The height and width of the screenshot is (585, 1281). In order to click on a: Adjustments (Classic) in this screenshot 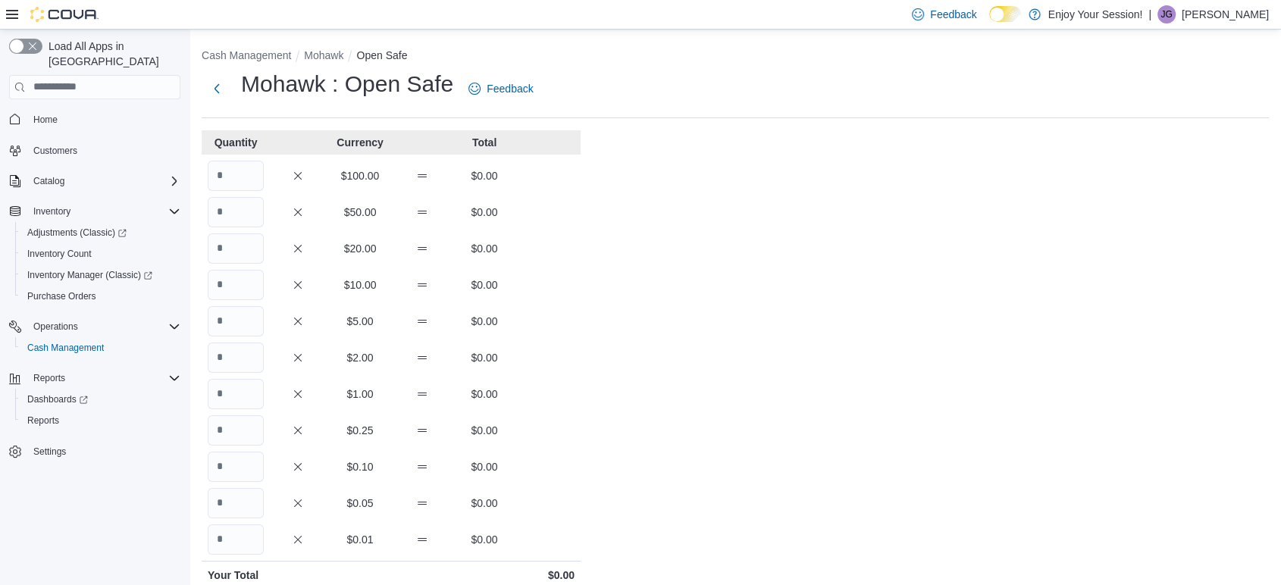, I will do `click(77, 233)`.